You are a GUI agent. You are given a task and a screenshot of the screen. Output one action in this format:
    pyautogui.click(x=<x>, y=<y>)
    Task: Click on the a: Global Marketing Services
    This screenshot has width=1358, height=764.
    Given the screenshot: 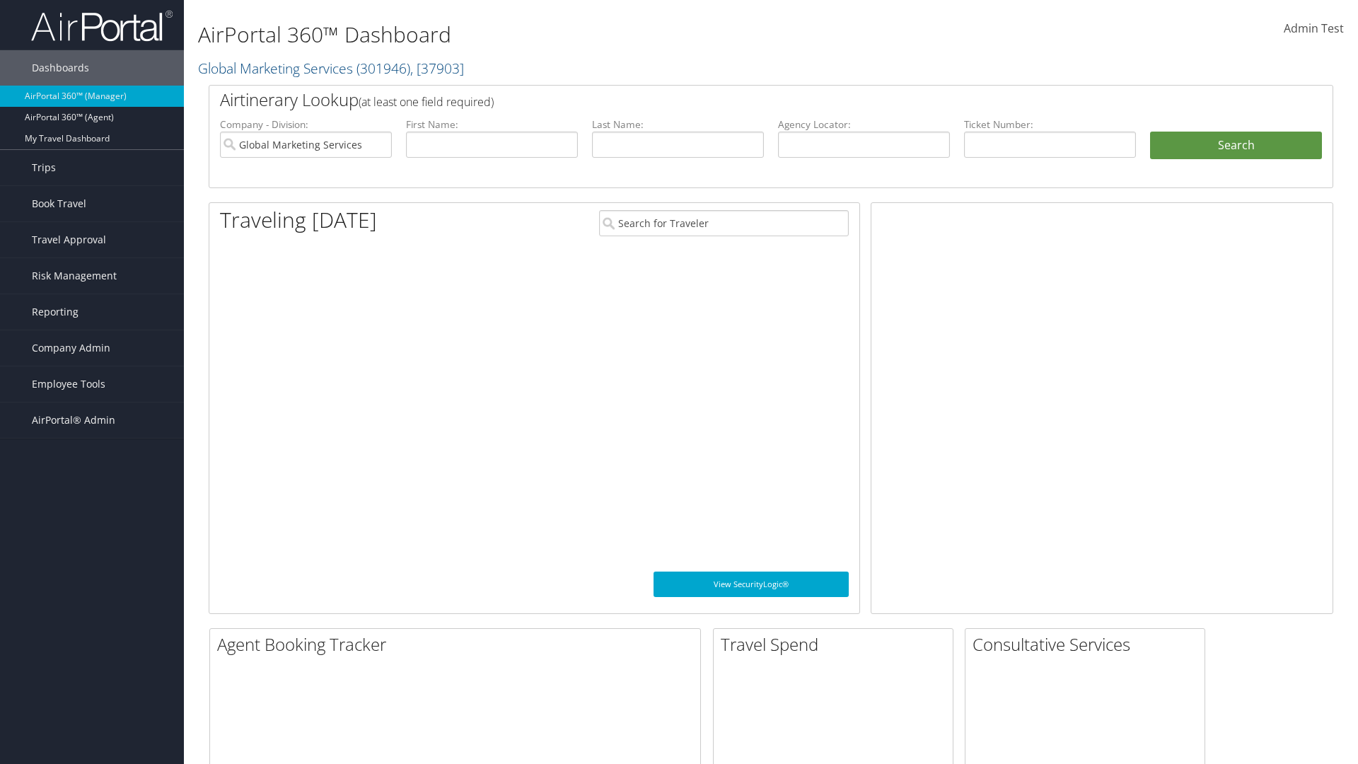 What is the action you would take?
    pyautogui.click(x=331, y=68)
    